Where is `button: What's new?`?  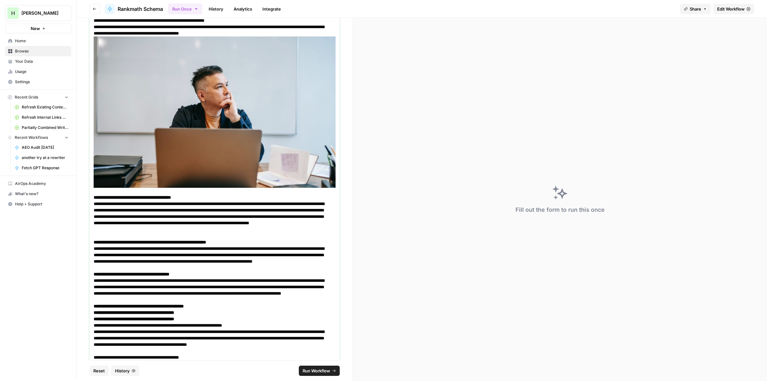
button: What's new? is located at coordinates (38, 194).